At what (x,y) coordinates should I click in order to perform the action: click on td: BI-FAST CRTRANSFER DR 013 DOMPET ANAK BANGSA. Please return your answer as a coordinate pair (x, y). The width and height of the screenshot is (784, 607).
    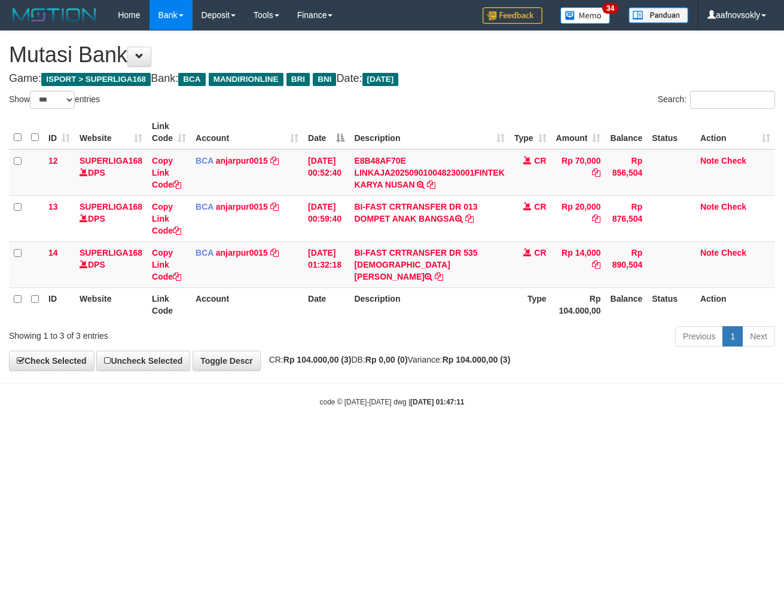
    Looking at the image, I should click on (429, 218).